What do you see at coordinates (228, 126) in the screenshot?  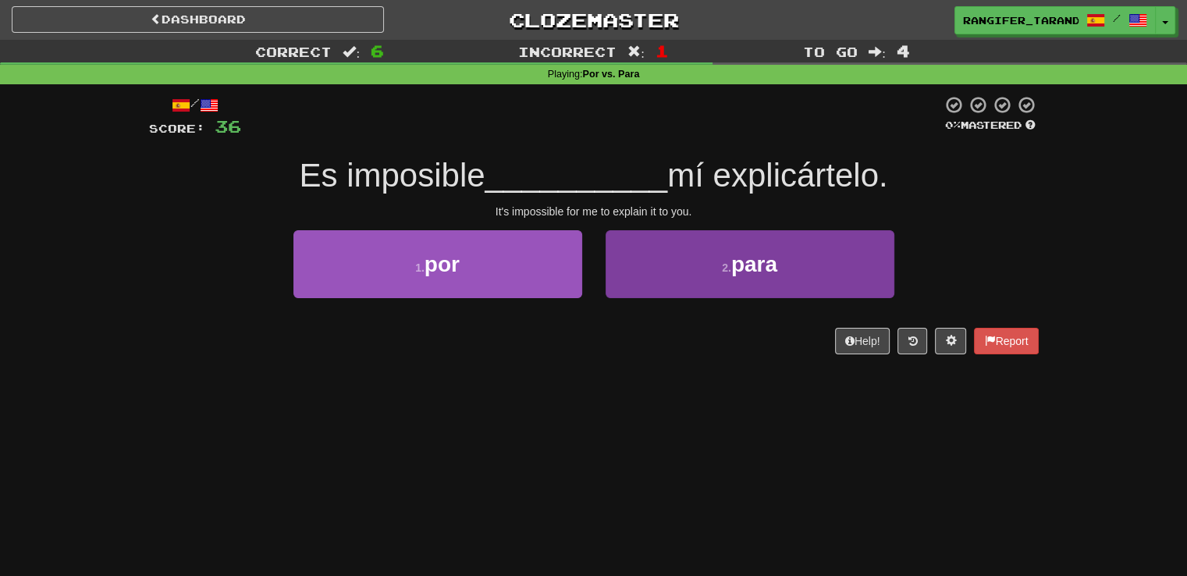 I see `span: 36` at bounding box center [228, 126].